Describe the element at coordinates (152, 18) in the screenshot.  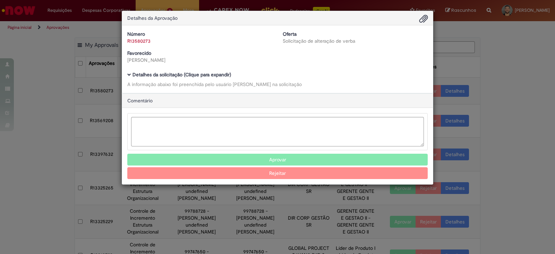
I see `span: Detalhes da Aprovação` at that location.